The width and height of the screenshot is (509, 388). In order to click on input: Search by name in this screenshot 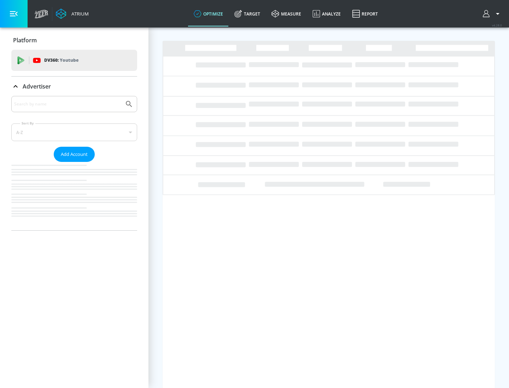, I will do `click(67, 104)`.